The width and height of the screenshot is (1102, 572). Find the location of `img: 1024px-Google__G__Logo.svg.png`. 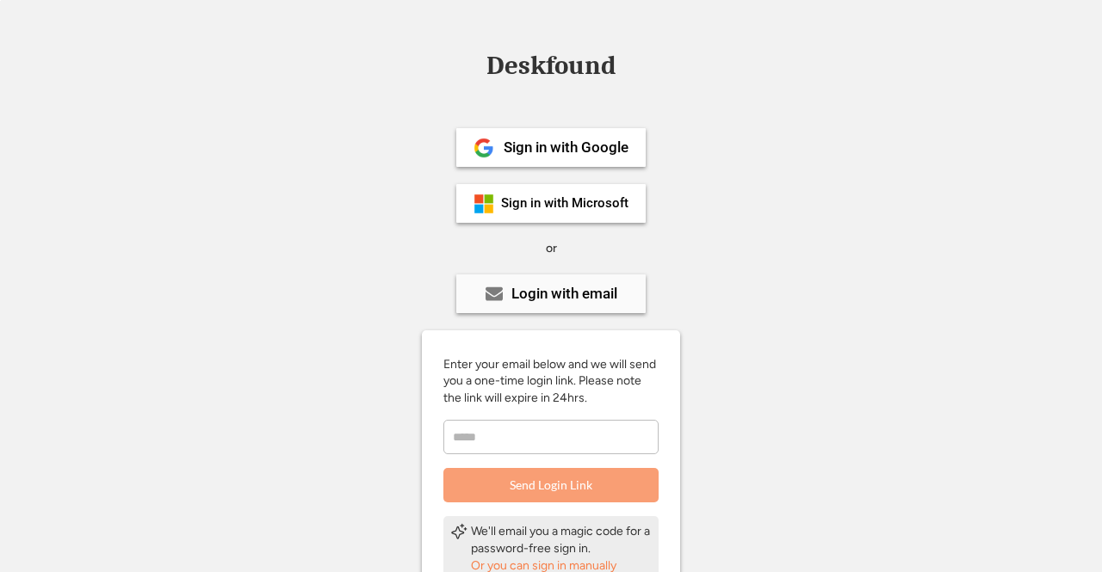

img: 1024px-Google__G__Logo.svg.png is located at coordinates (484, 148).